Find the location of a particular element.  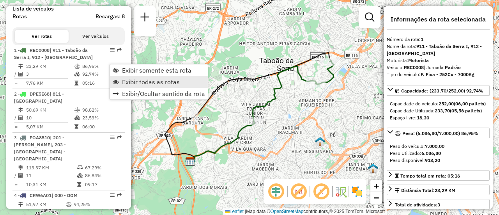

h4: Rotas is located at coordinates (20, 16).